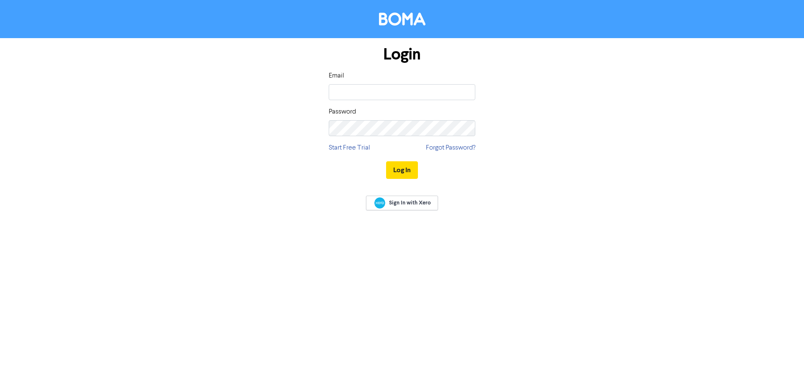 Image resolution: width=804 pixels, height=385 pixels. What do you see at coordinates (402, 203) in the screenshot?
I see `a: Sign In with Xero` at bounding box center [402, 203].